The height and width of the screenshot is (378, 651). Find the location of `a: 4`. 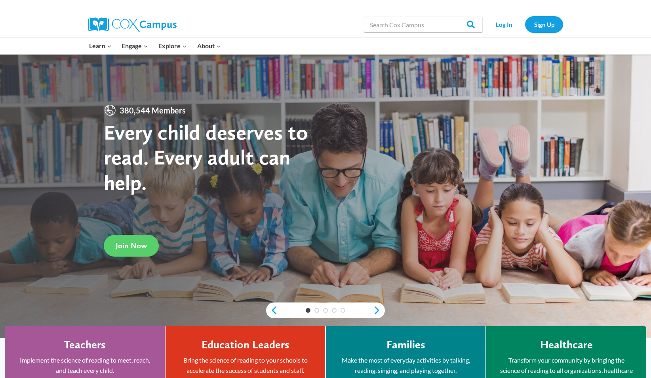

a: 4 is located at coordinates (334, 311).